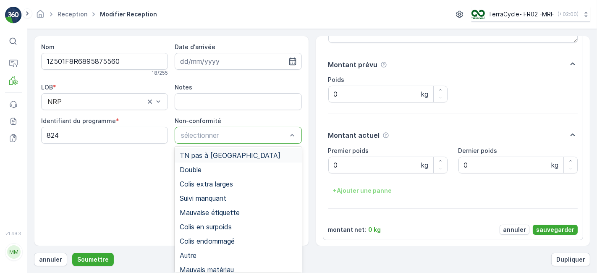 The height and width of the screenshot is (273, 597). What do you see at coordinates (203, 198) in the screenshot?
I see `span: Suivi manquant` at bounding box center [203, 198].